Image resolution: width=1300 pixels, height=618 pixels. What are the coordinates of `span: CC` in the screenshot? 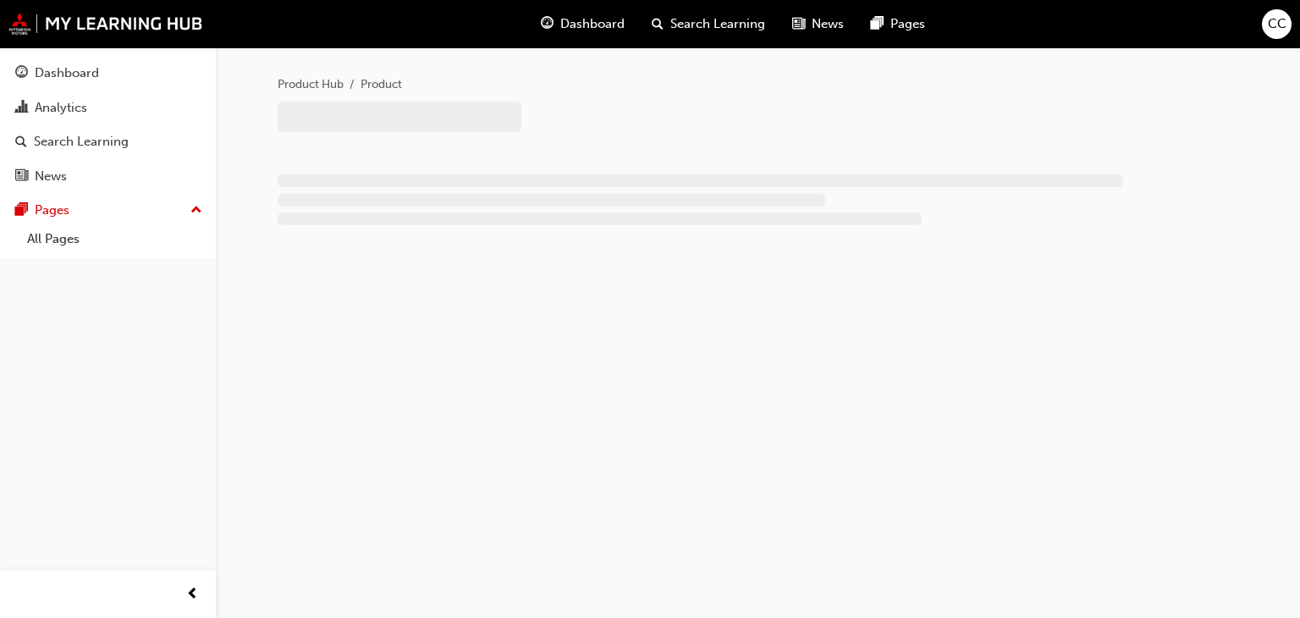 It's located at (1277, 24).